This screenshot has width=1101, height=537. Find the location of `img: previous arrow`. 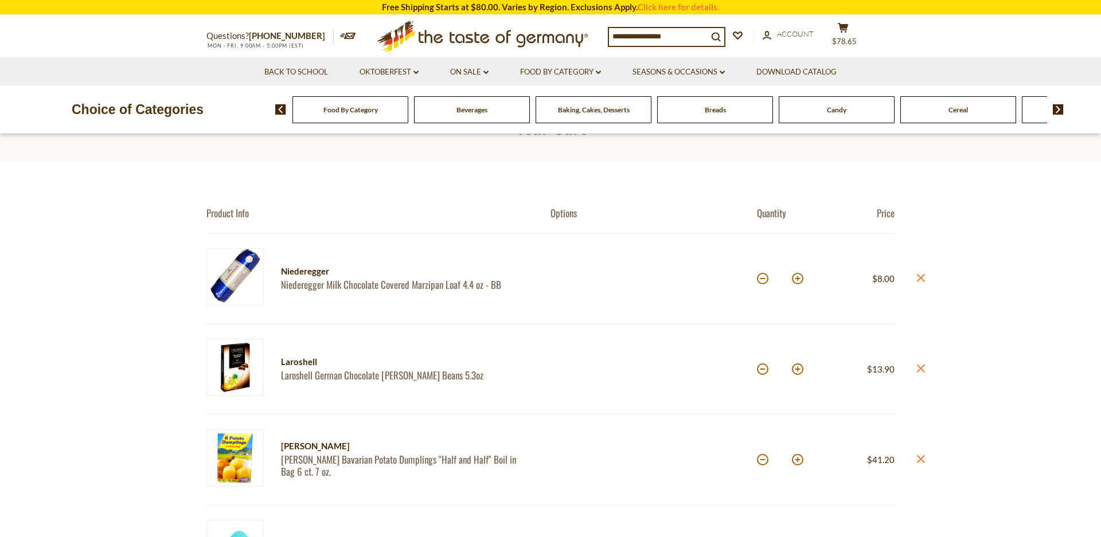

img: previous arrow is located at coordinates (280, 110).